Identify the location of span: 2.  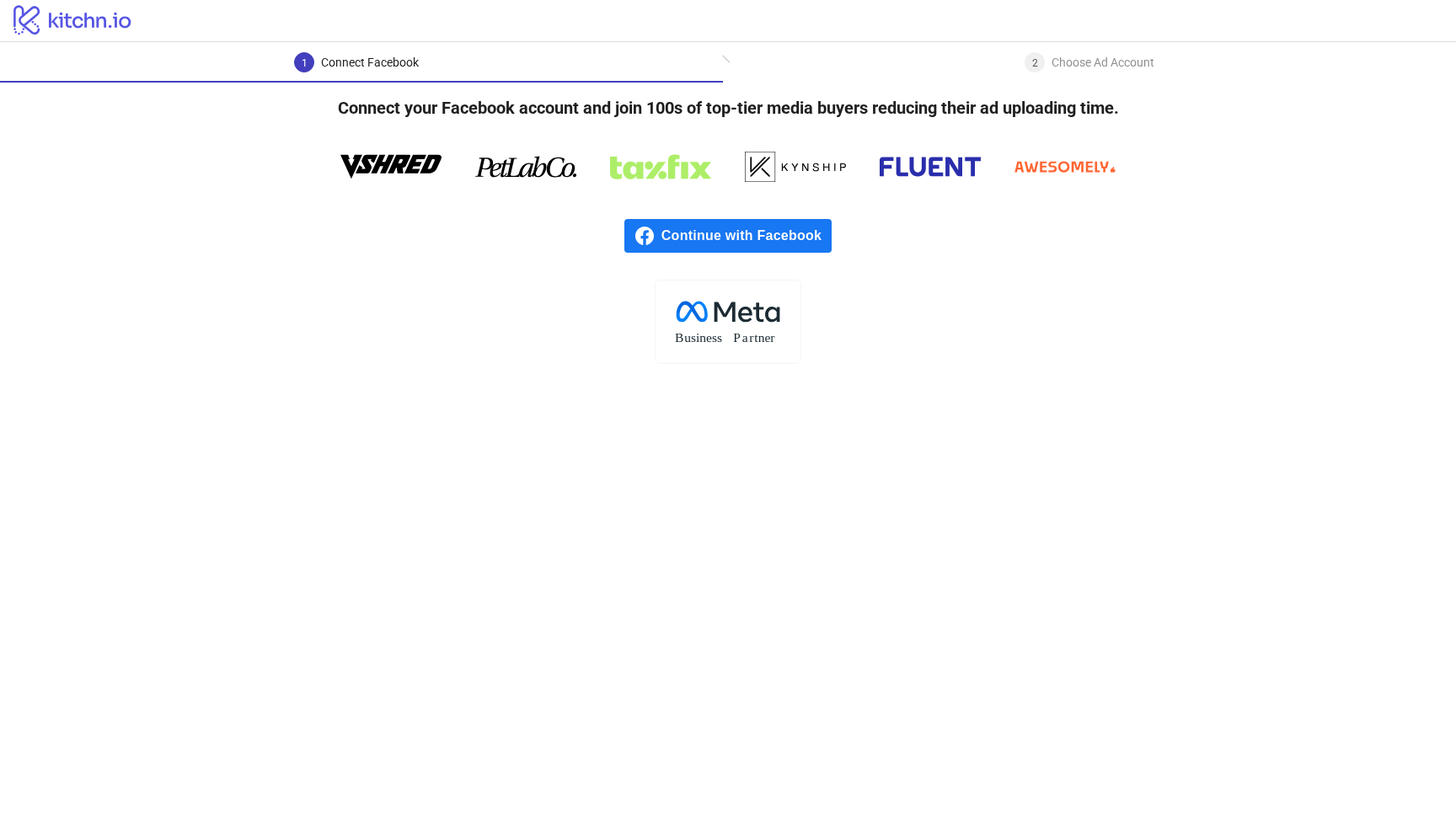
(1035, 63).